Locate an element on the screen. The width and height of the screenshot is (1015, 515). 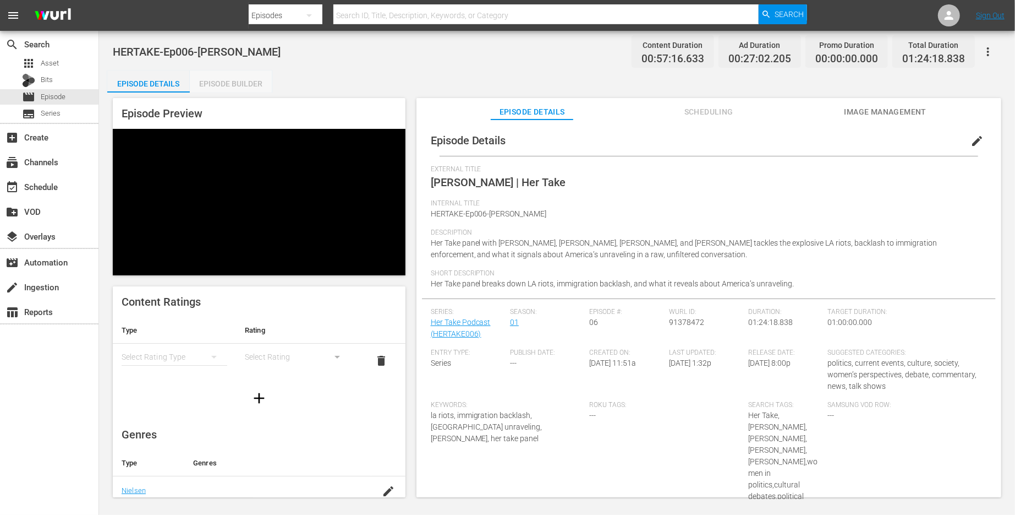
div: Episode Details is located at coordinates (149, 84).